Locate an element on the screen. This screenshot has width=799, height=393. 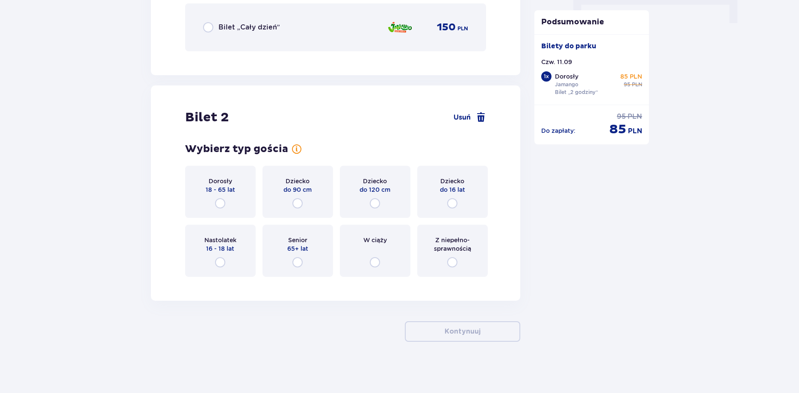
div: 1 x is located at coordinates (546, 77).